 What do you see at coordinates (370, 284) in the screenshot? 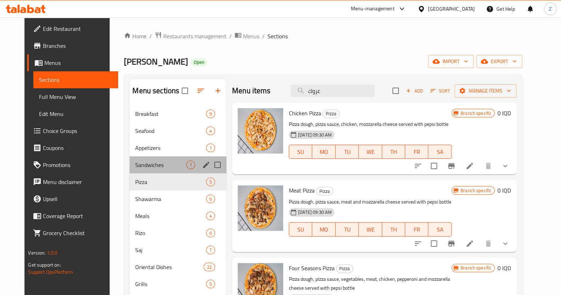
I see `p: Pizza dough, pizza sauce, vegetables, meat, chicken, pepperoni and mozzarella cheese served with ...` at bounding box center [370, 284].